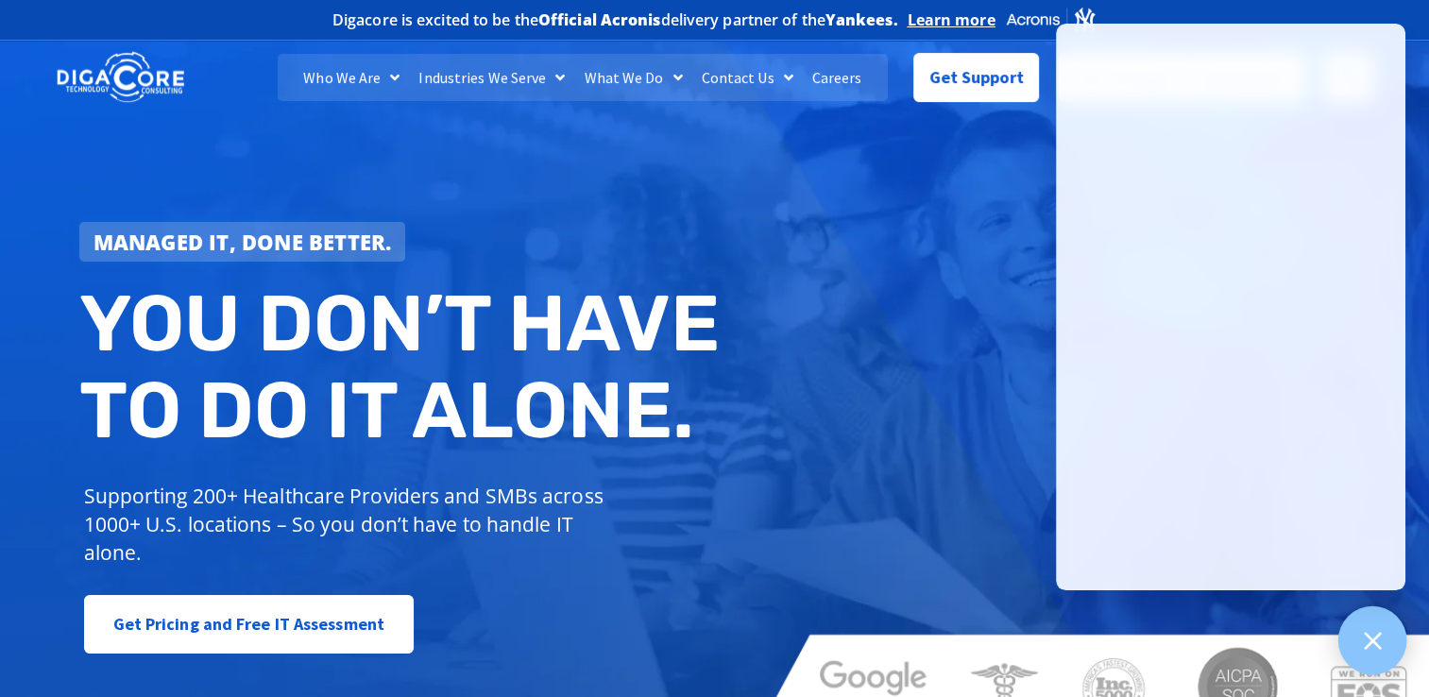 The height and width of the screenshot is (697, 1429). What do you see at coordinates (248, 624) in the screenshot?
I see `a: Get Pricing and Free IT Assessment` at bounding box center [248, 624].